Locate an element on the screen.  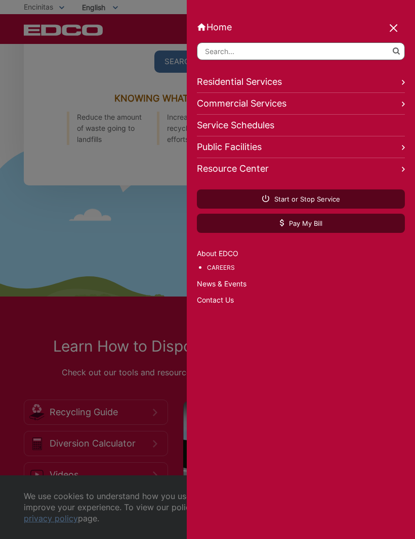
span: Pay My Bill is located at coordinates (301, 223).